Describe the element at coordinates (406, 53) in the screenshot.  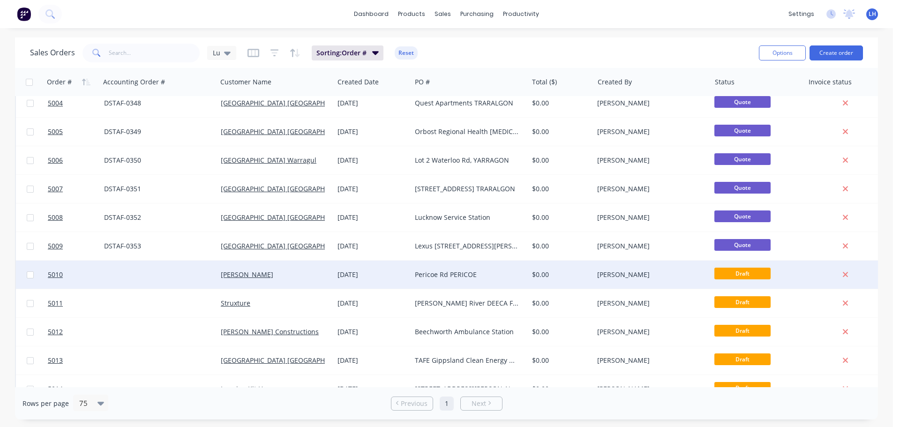
I see `button: Reset` at that location.